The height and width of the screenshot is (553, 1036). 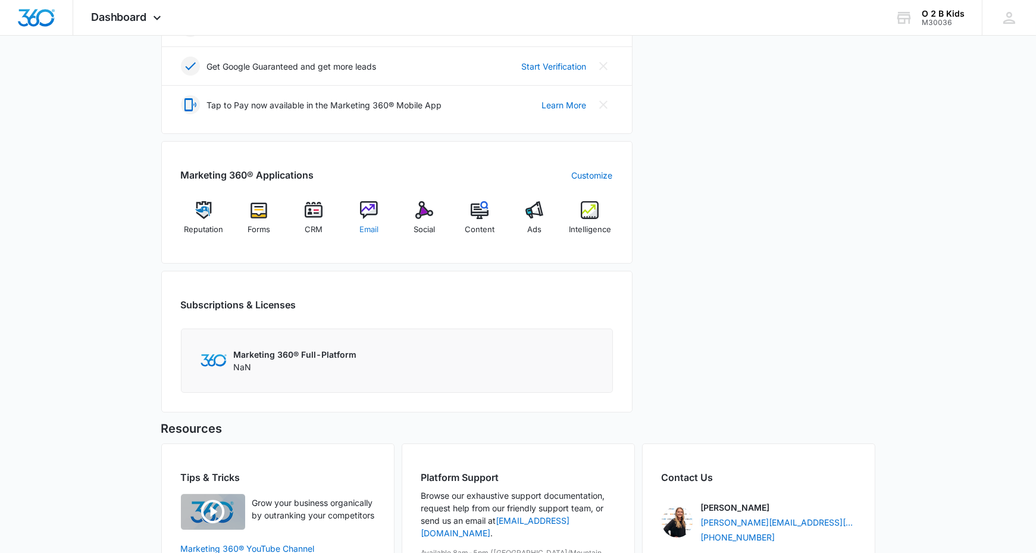 I want to click on a: CRM, so click(x=313, y=222).